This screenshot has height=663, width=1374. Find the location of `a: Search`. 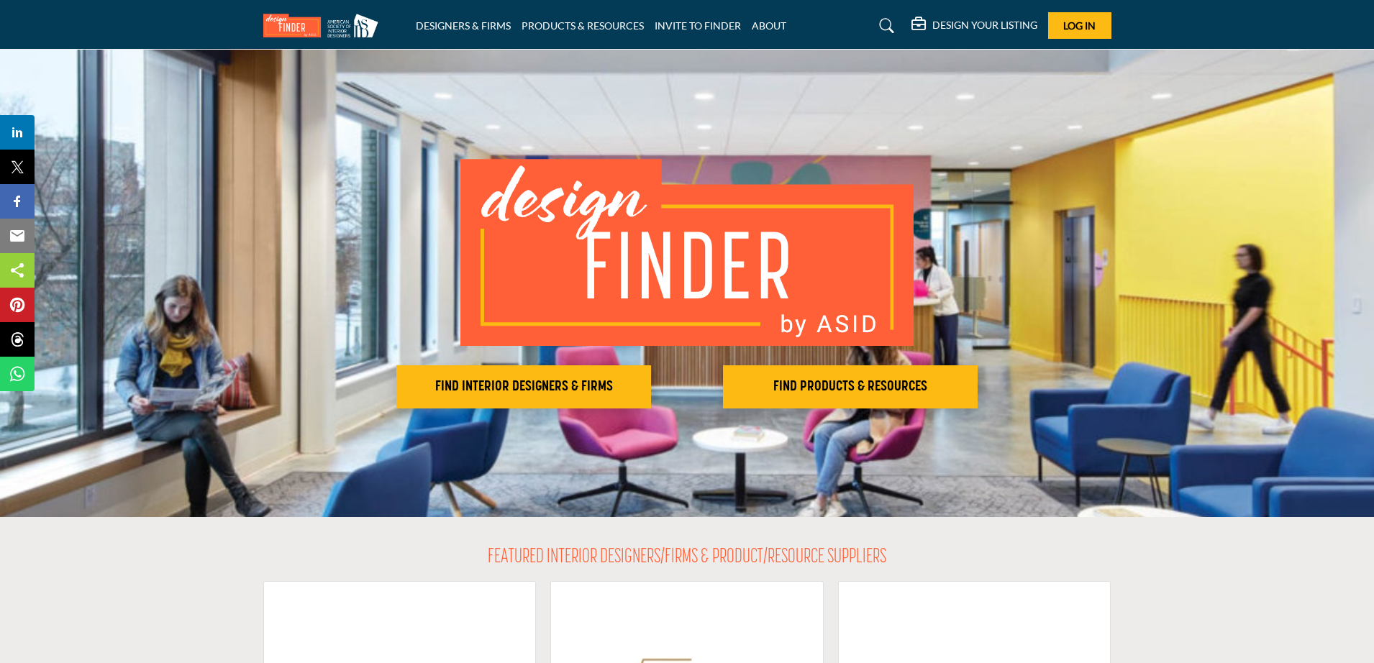

a: Search is located at coordinates (884, 26).